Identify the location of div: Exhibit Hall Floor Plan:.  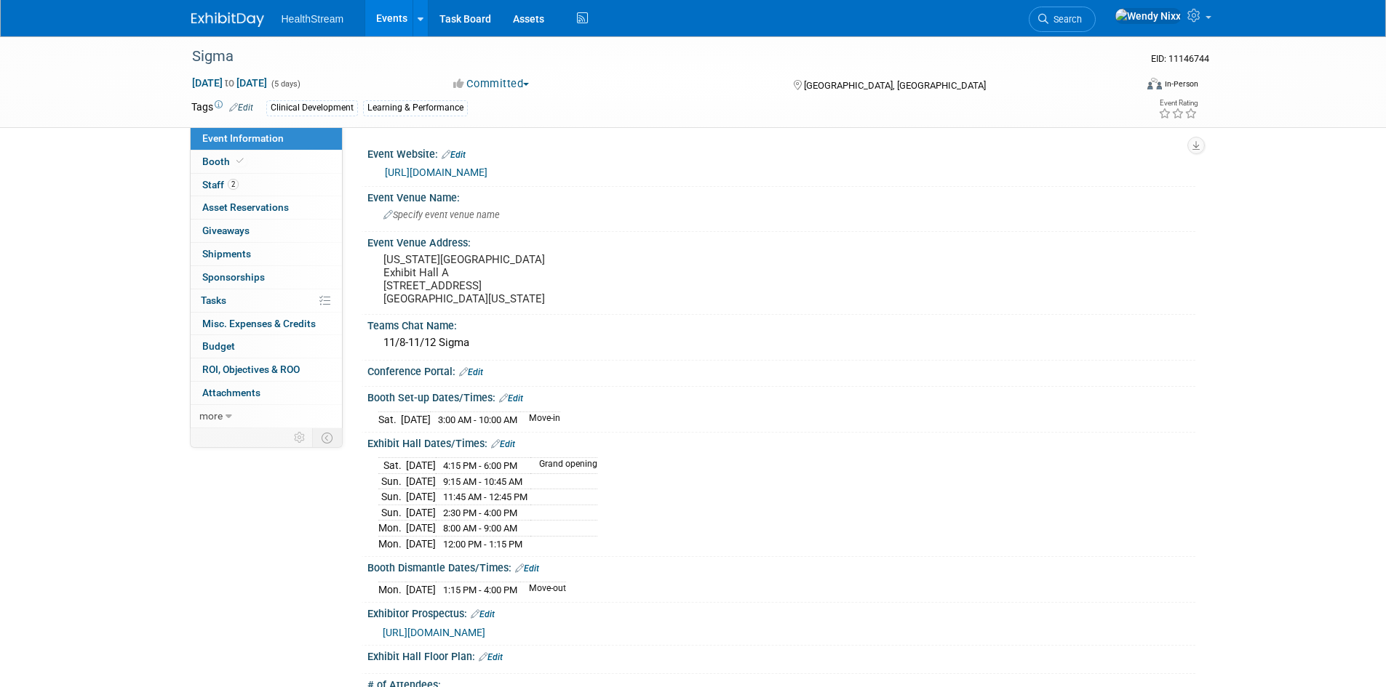
(781, 655).